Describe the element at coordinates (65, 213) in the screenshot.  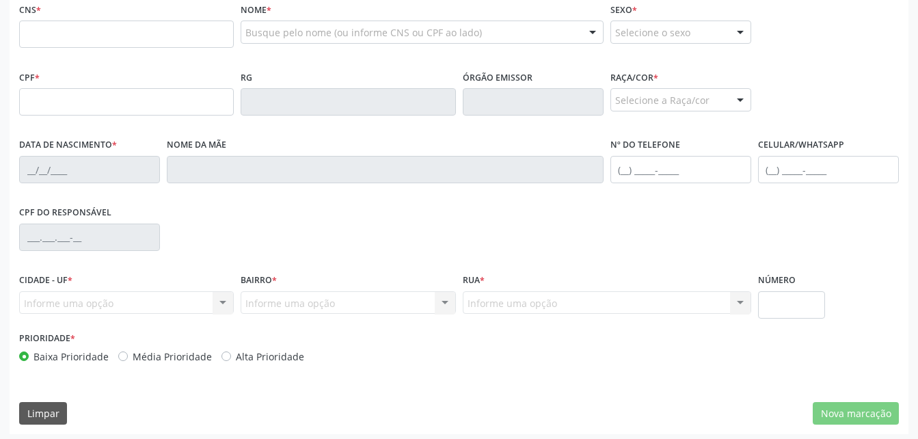
I see `label: CPF do responsável` at that location.